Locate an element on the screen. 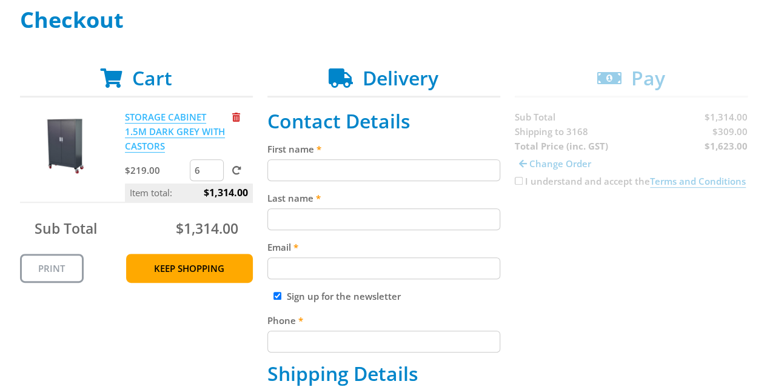  a: Remove from cart is located at coordinates (236, 117).